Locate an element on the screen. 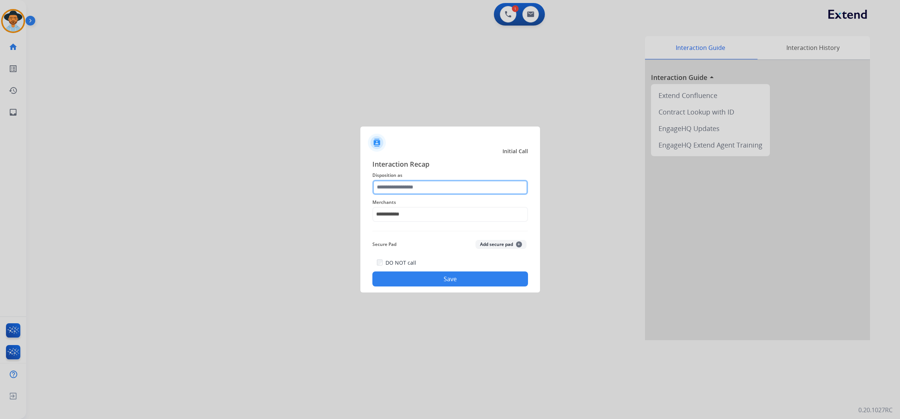  span: Secure Pad is located at coordinates (385, 244).